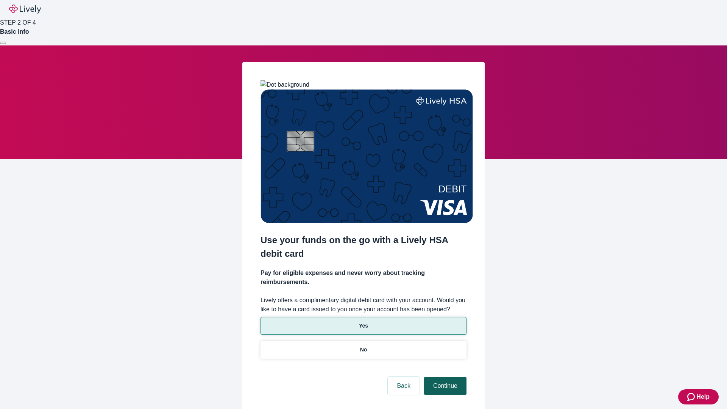  What do you see at coordinates (692, 397) in the screenshot?
I see `svg: Zendesk support icon` at bounding box center [692, 397].